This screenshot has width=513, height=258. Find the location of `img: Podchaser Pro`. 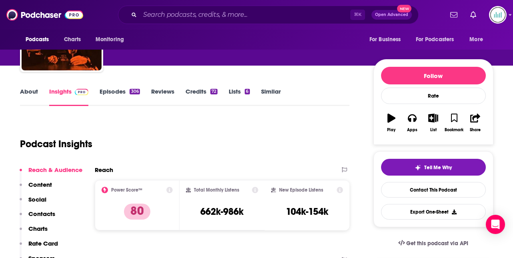

img: Podchaser Pro is located at coordinates (82, 92).